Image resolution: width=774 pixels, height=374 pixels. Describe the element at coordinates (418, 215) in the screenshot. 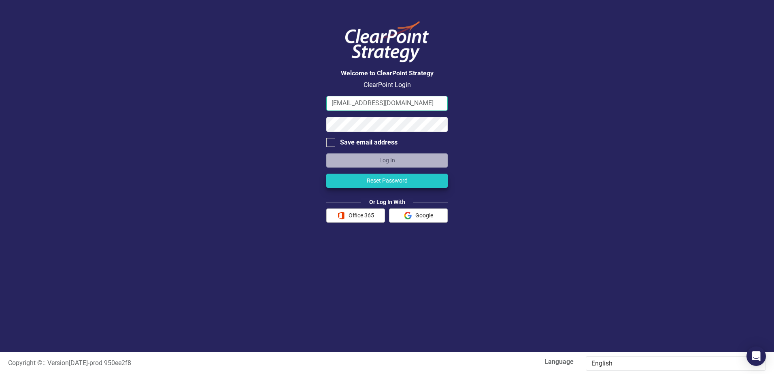

I see `button: Google` at that location.